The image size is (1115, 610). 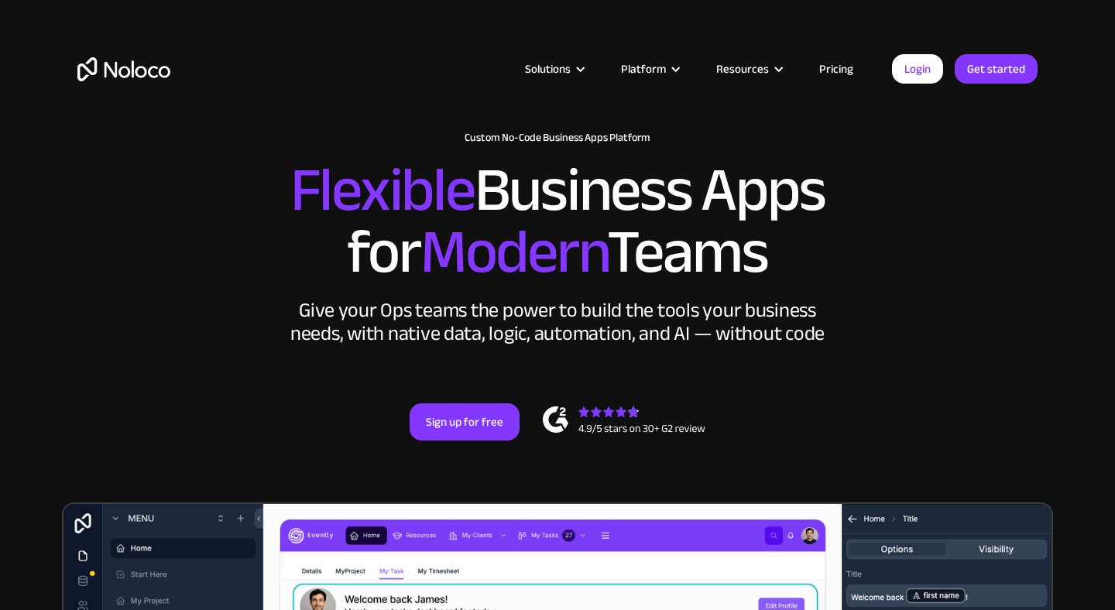 What do you see at coordinates (124, 69) in the screenshot?
I see `a: home` at bounding box center [124, 69].